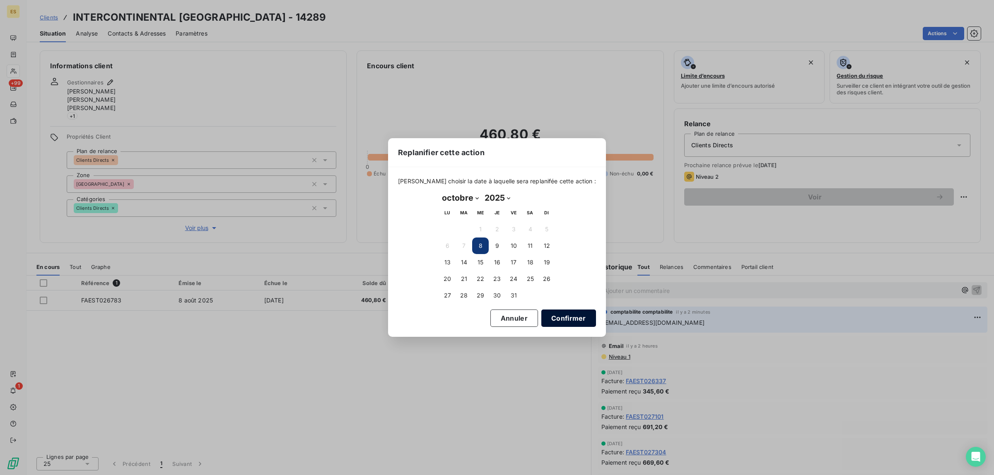  What do you see at coordinates (547, 229) in the screenshot?
I see `button: 5` at bounding box center [547, 229].